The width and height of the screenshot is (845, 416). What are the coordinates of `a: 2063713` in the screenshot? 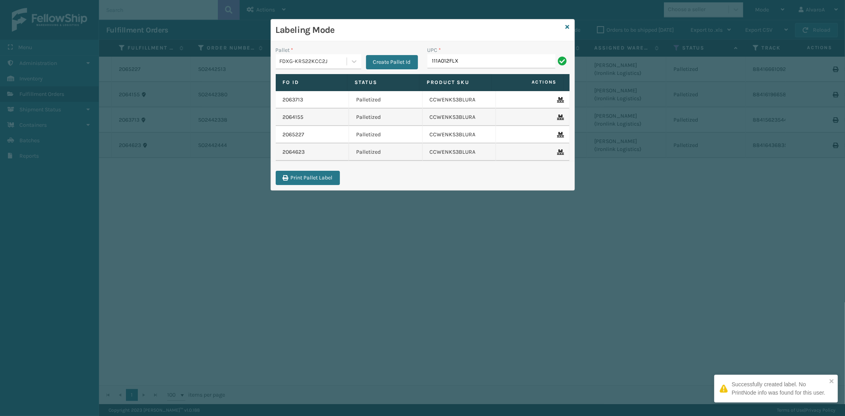 It's located at (293, 100).